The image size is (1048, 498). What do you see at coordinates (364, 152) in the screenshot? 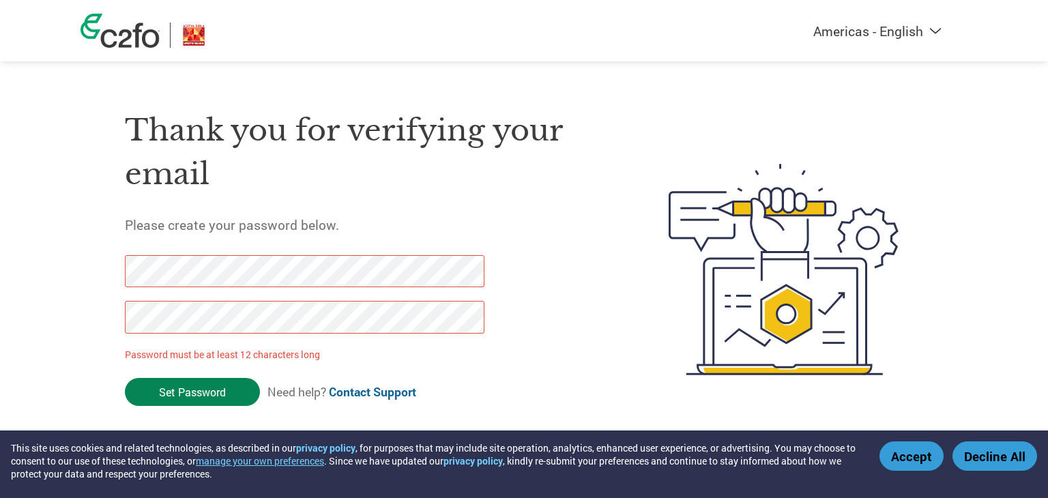
I see `h1: Thank you for verifying your email` at bounding box center [364, 152].